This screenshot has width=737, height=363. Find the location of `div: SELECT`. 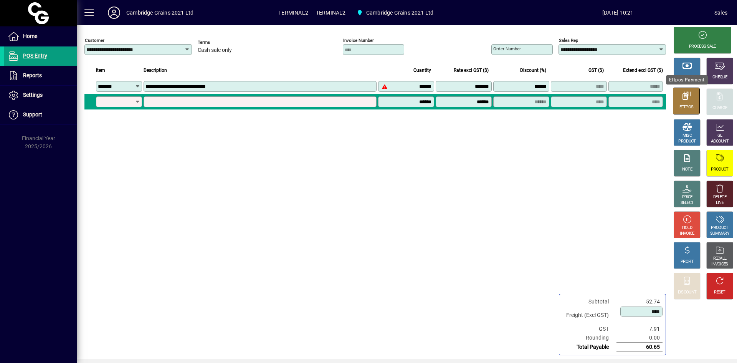

div: SELECT is located at coordinates (687, 203).